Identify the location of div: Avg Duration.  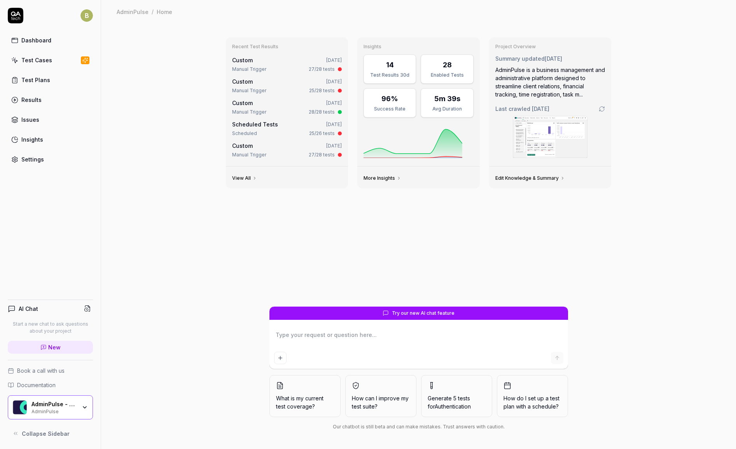
(447, 109).